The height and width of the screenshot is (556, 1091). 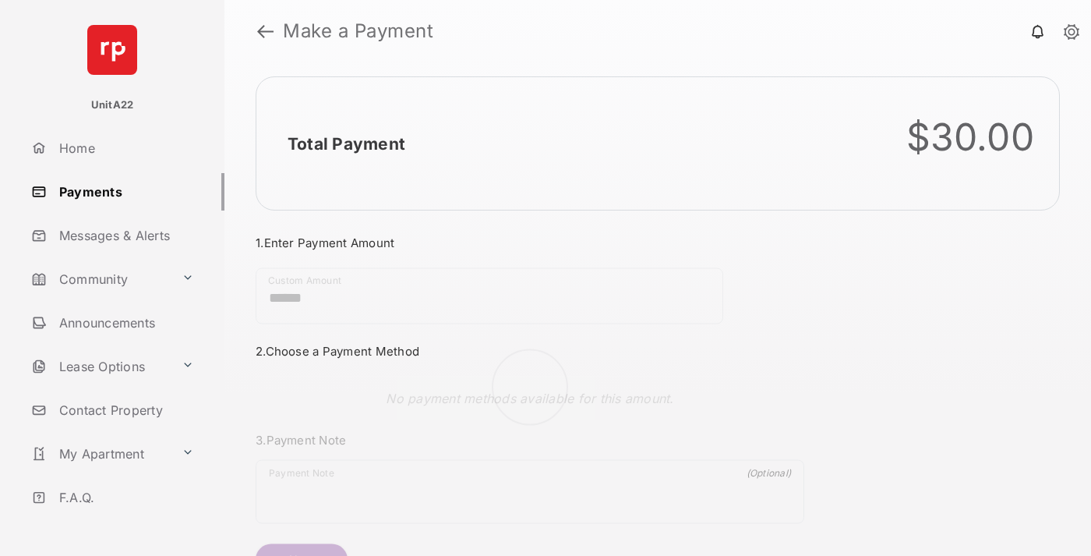 I want to click on a: F.A.Q., so click(x=125, y=497).